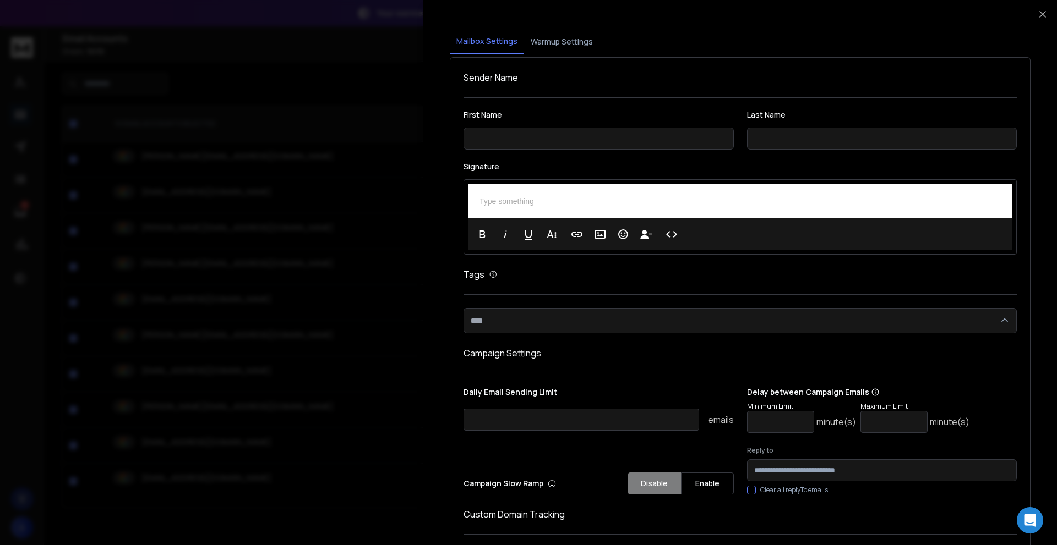  I want to click on p: Campaign Slow Ramp, so click(510, 484).